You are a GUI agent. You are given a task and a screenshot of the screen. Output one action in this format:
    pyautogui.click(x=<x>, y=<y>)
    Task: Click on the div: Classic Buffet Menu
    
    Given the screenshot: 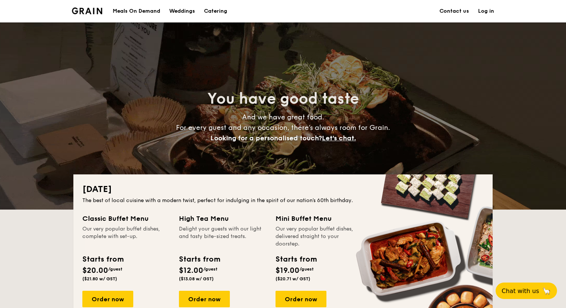 What is the action you would take?
    pyautogui.click(x=126, y=219)
    